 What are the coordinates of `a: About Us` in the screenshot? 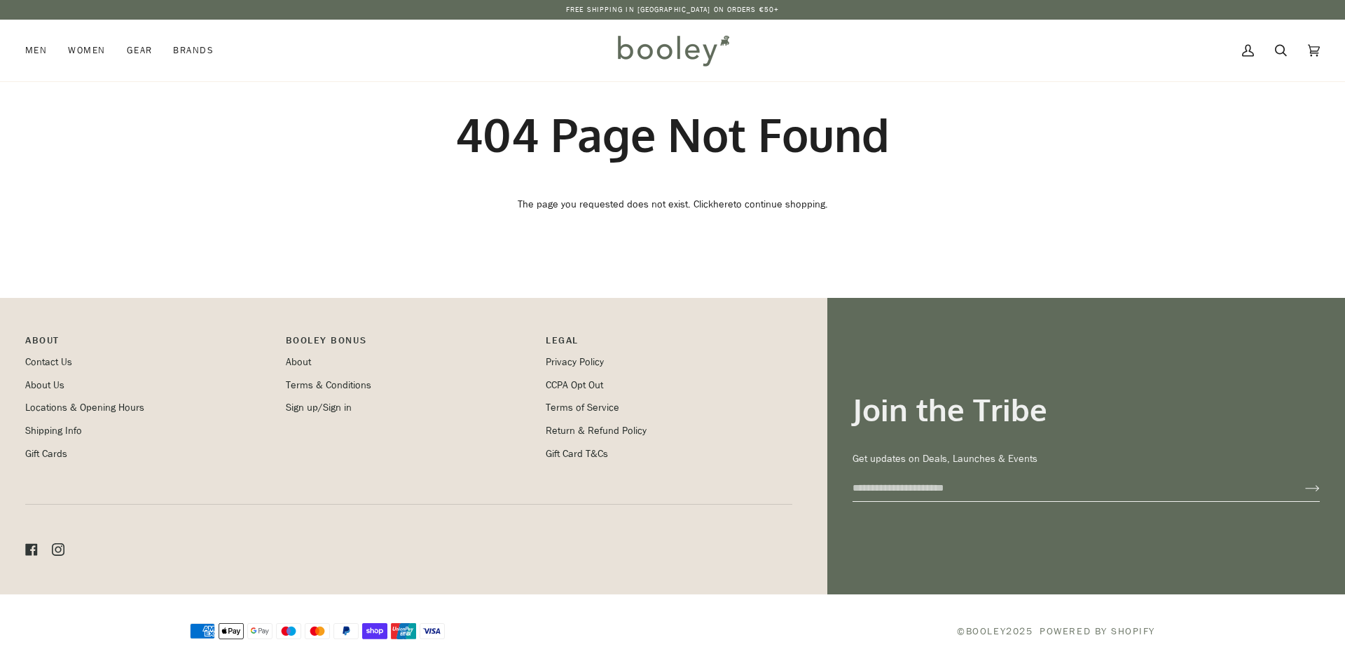 It's located at (45, 385).